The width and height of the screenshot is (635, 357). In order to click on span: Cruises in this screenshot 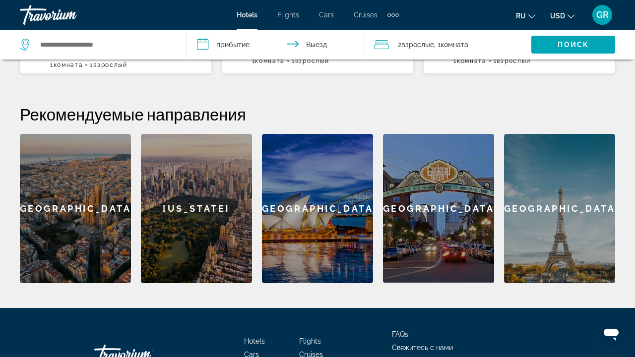, I will do `click(366, 15)`.